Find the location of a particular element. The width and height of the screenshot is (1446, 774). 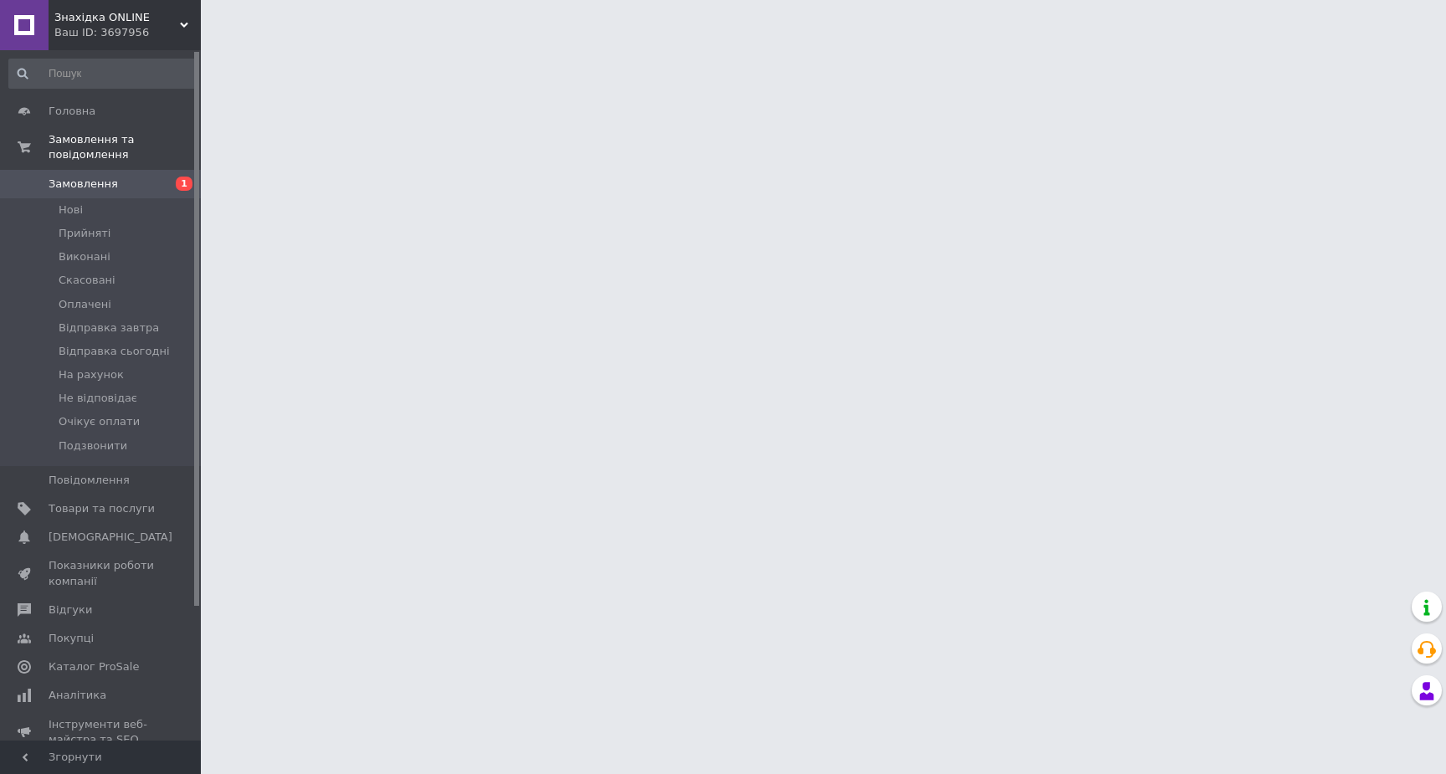

span: Виконані is located at coordinates (85, 257).